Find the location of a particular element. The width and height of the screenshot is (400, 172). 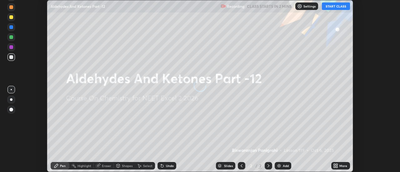

div: Eraser is located at coordinates (107, 166).